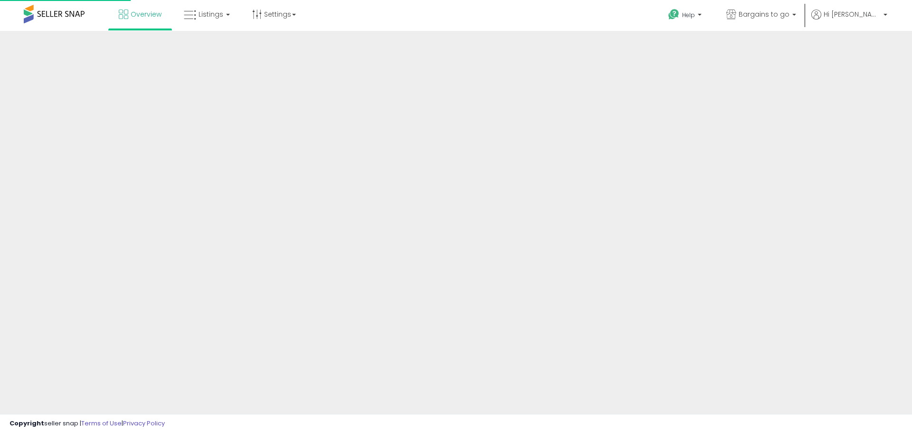  Describe the element at coordinates (689, 15) in the screenshot. I see `span: Help` at that location.